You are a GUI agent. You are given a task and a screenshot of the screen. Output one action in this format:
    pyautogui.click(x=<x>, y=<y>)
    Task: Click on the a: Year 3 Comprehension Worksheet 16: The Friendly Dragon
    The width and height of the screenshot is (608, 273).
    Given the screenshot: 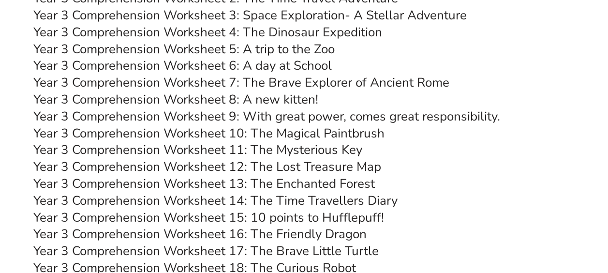 What is the action you would take?
    pyautogui.click(x=200, y=234)
    